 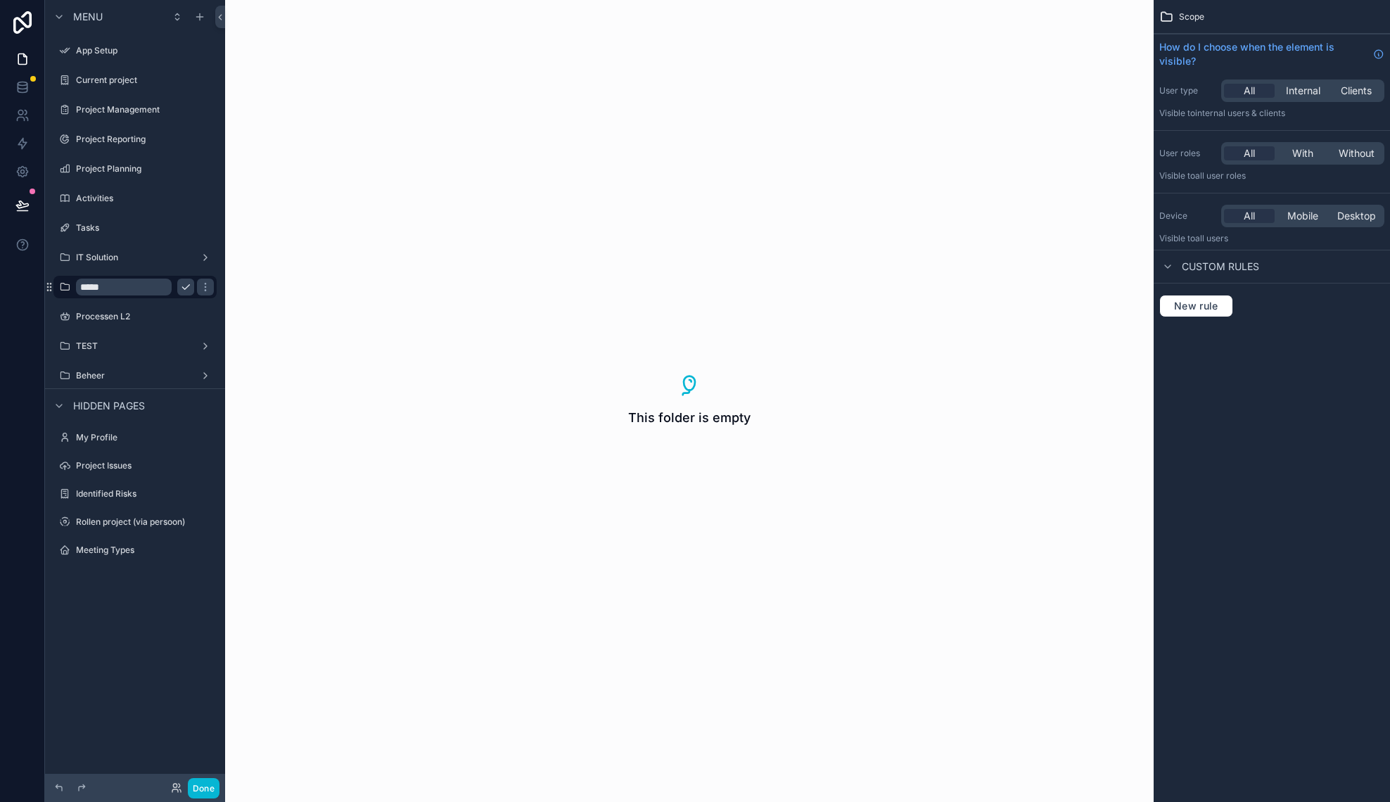 I want to click on button: New rule, so click(x=1196, y=306).